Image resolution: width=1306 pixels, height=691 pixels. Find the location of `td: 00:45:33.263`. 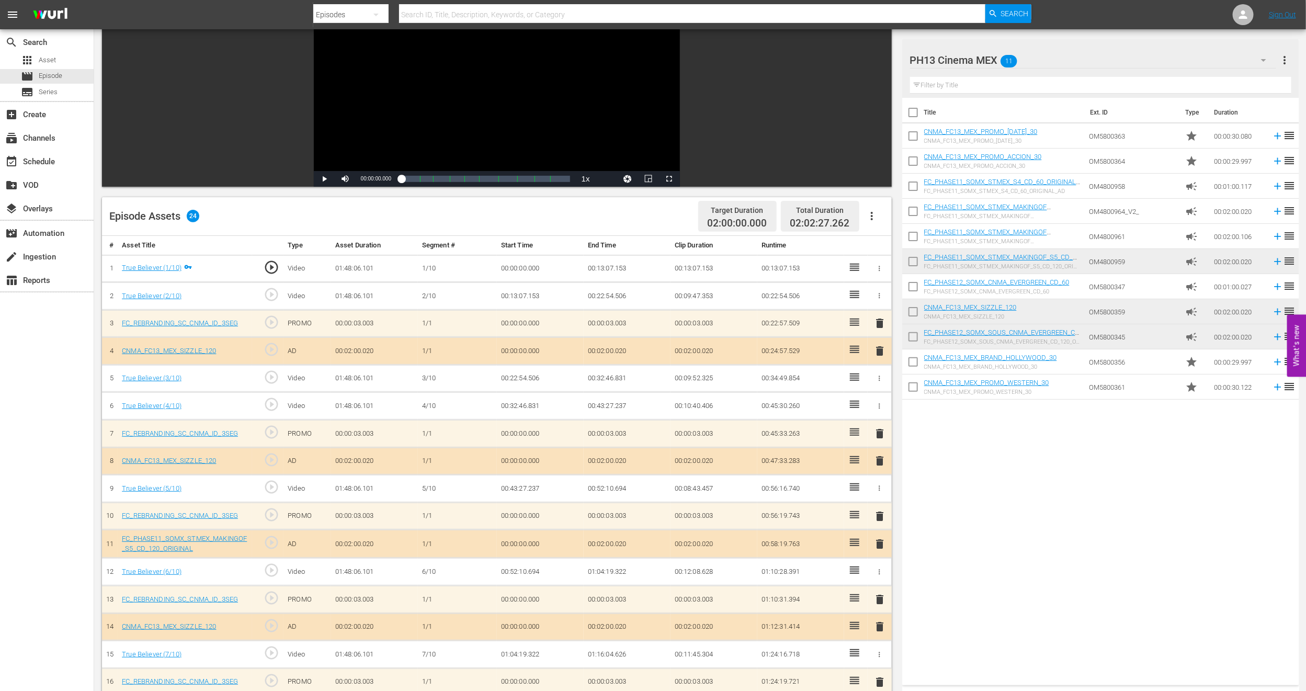

td: 00:45:33.263 is located at coordinates (801, 434).